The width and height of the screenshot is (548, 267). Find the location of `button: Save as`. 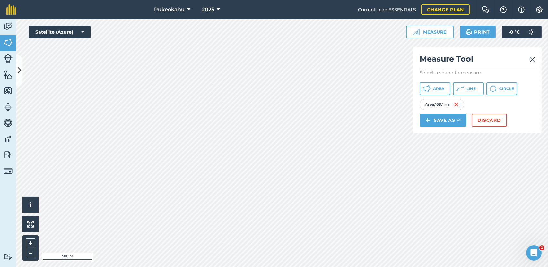

button: Save as is located at coordinates (443, 120).